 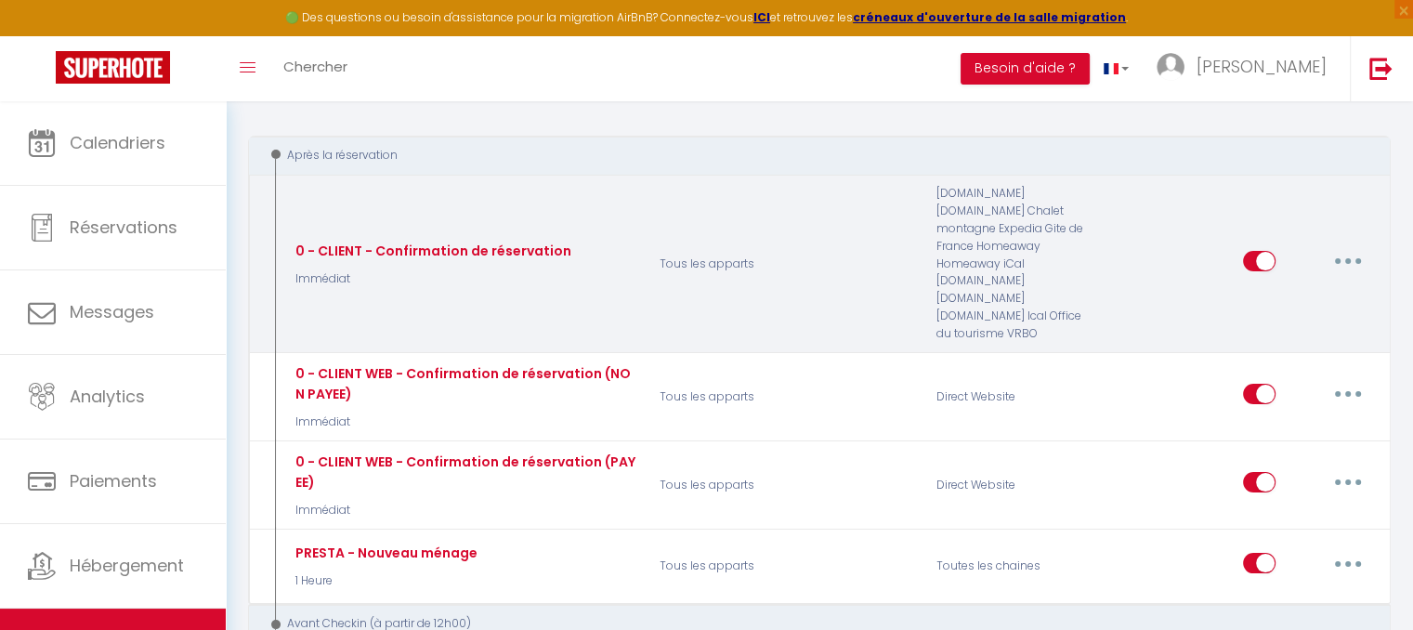 What do you see at coordinates (113, 480) in the screenshot?
I see `span: Paiements` at bounding box center [113, 480].